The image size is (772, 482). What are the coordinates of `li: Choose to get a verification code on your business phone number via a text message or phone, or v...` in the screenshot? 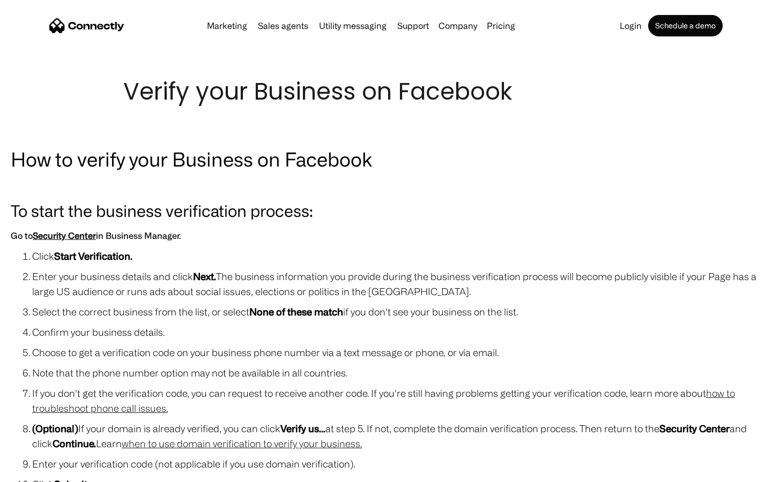 It's located at (397, 353).